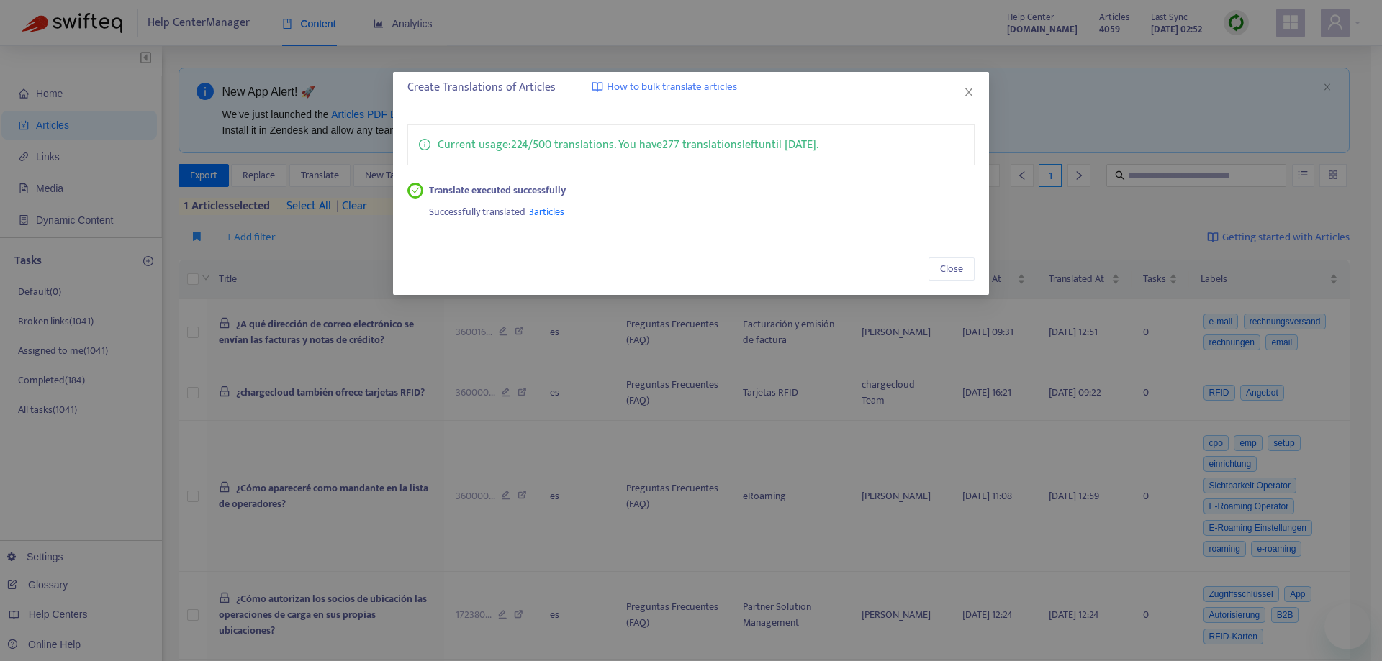 The width and height of the screenshot is (1382, 661). Describe the element at coordinates (664, 87) in the screenshot. I see `a: How to bulk translate articles` at that location.